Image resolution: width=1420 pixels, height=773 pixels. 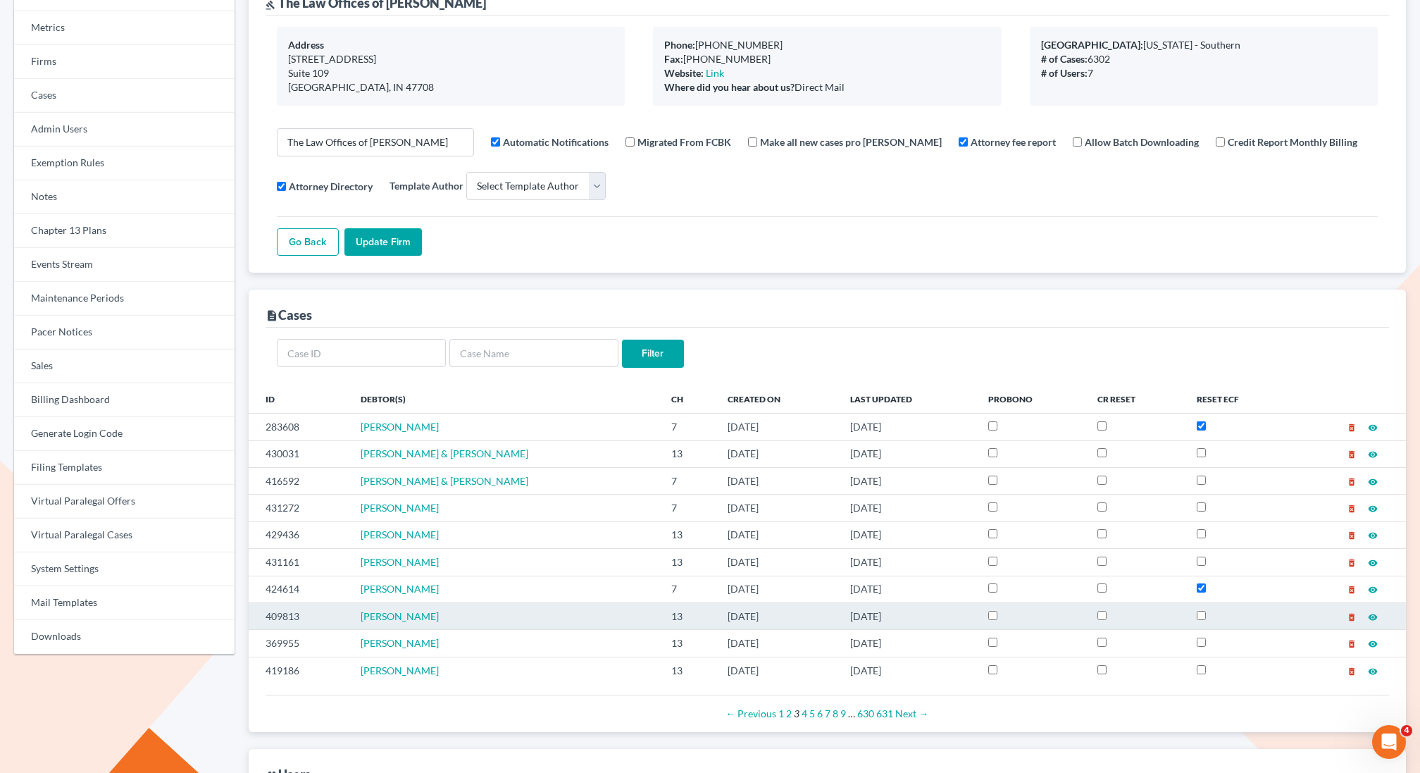 What do you see at coordinates (308, 242) in the screenshot?
I see `a: Go Back` at bounding box center [308, 242].